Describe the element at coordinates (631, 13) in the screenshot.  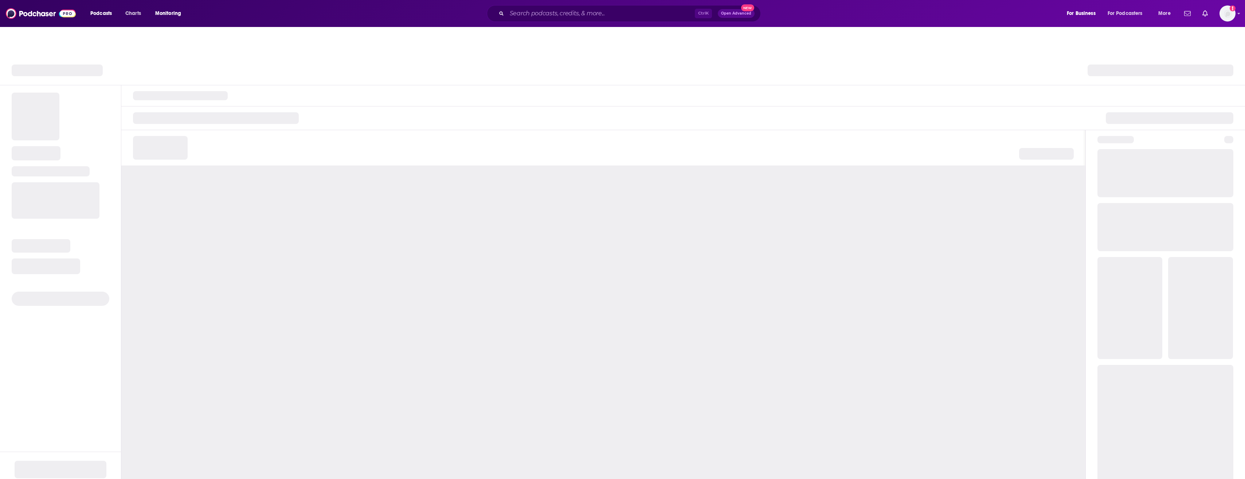
I see `div: Search podcasts, credits, & more...` at that location.